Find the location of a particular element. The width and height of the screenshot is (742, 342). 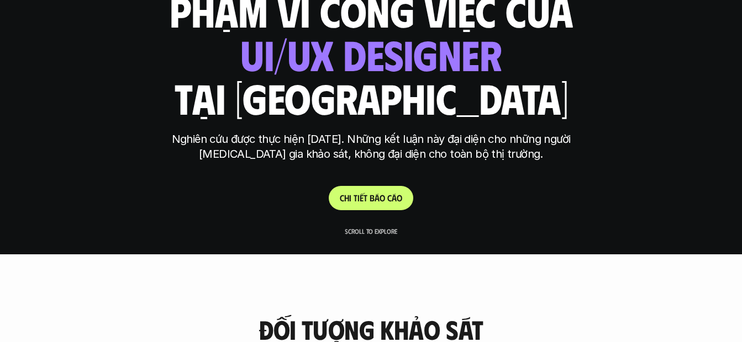

span: h is located at coordinates (346, 198).